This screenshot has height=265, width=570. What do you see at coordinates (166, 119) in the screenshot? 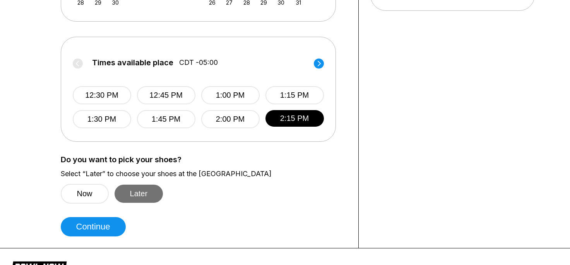
I see `button: 1:45 PM` at bounding box center [166, 119].